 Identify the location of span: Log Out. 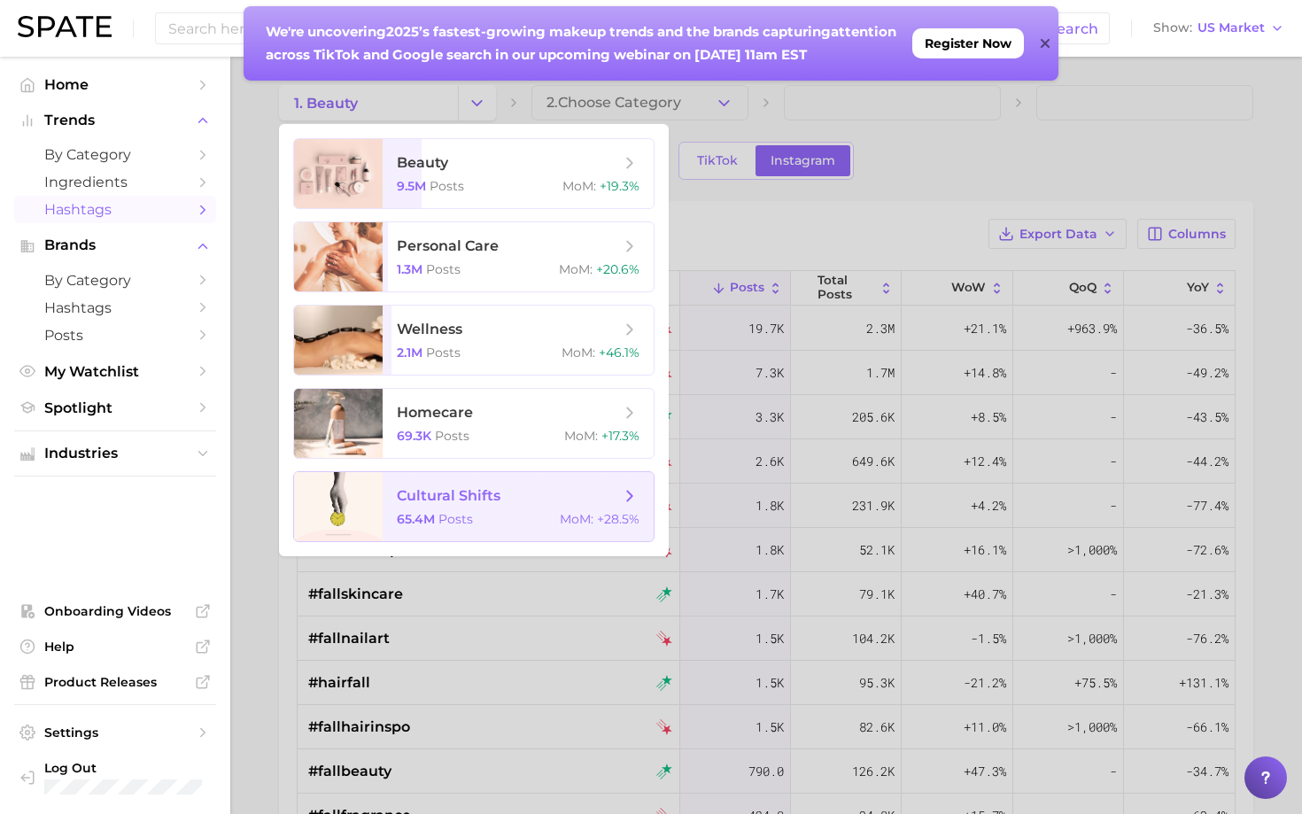
(123, 768).